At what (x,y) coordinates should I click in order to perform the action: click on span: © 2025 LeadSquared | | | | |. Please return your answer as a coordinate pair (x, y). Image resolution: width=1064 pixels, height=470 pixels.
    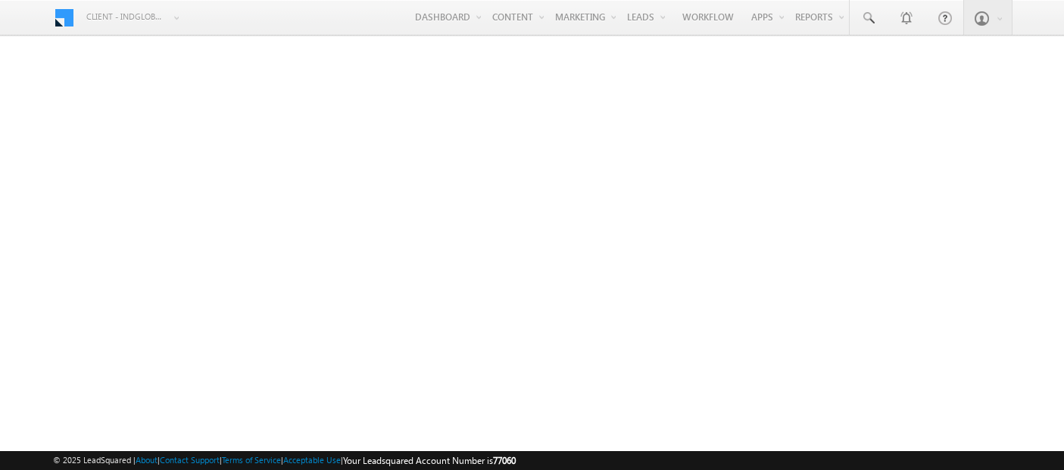
    Looking at the image, I should click on (284, 460).